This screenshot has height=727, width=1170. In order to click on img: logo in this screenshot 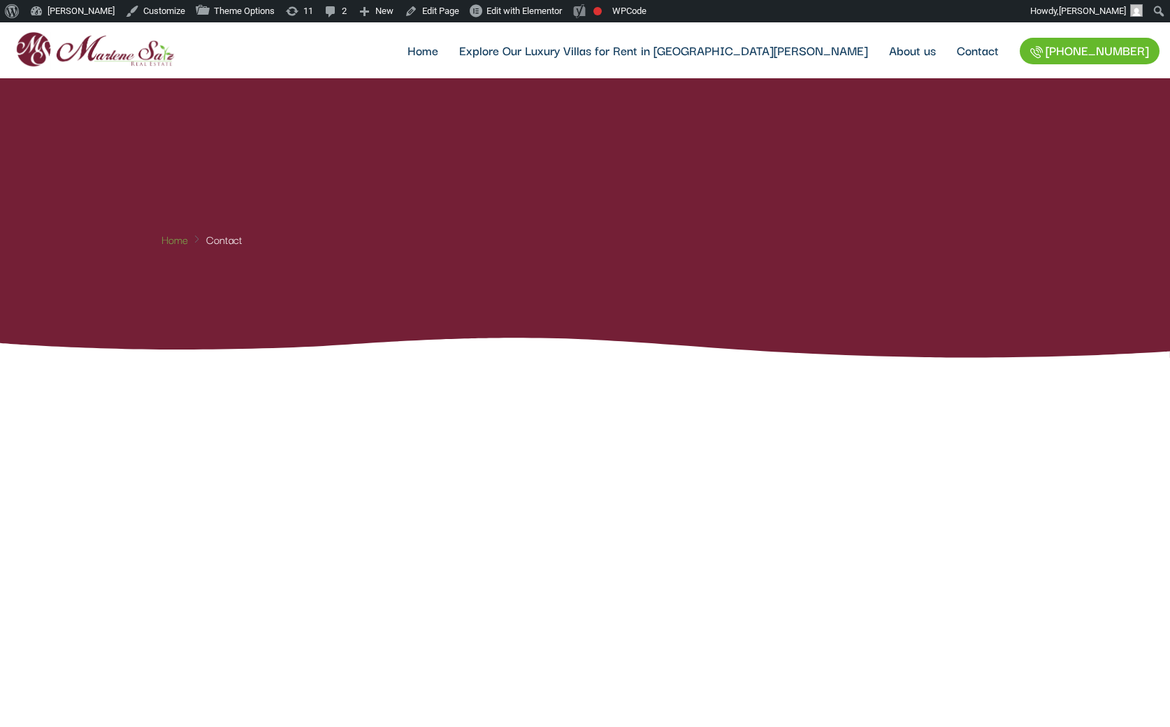, I will do `click(94, 50)`.